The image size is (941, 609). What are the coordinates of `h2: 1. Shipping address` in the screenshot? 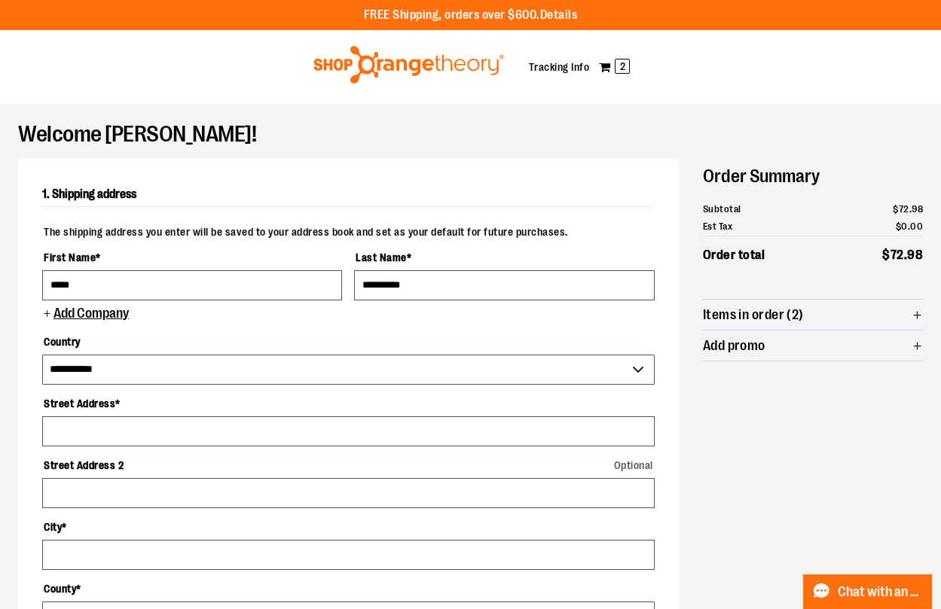 It's located at (348, 194).